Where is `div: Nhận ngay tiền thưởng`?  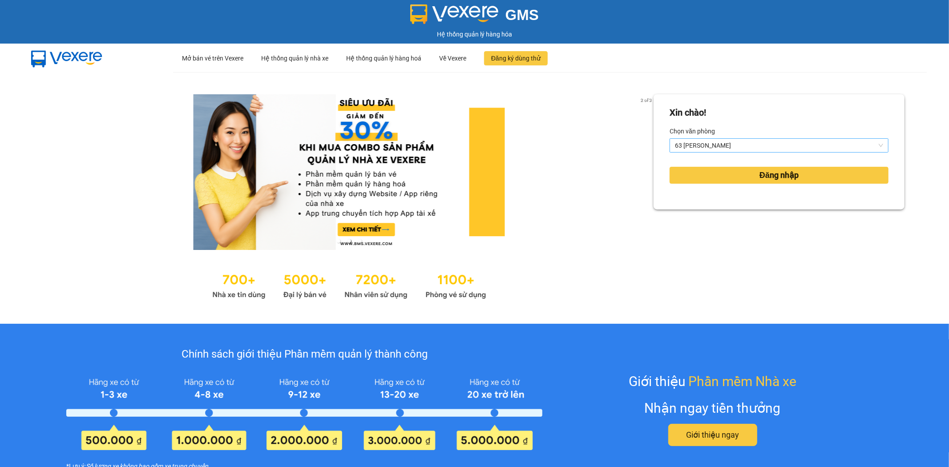 div: Nhận ngay tiền thưởng is located at coordinates (712, 408).